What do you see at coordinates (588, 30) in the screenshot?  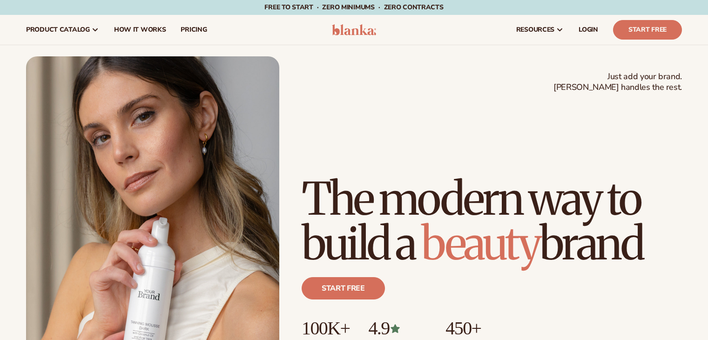 I see `span: LOGIN` at bounding box center [588, 30].